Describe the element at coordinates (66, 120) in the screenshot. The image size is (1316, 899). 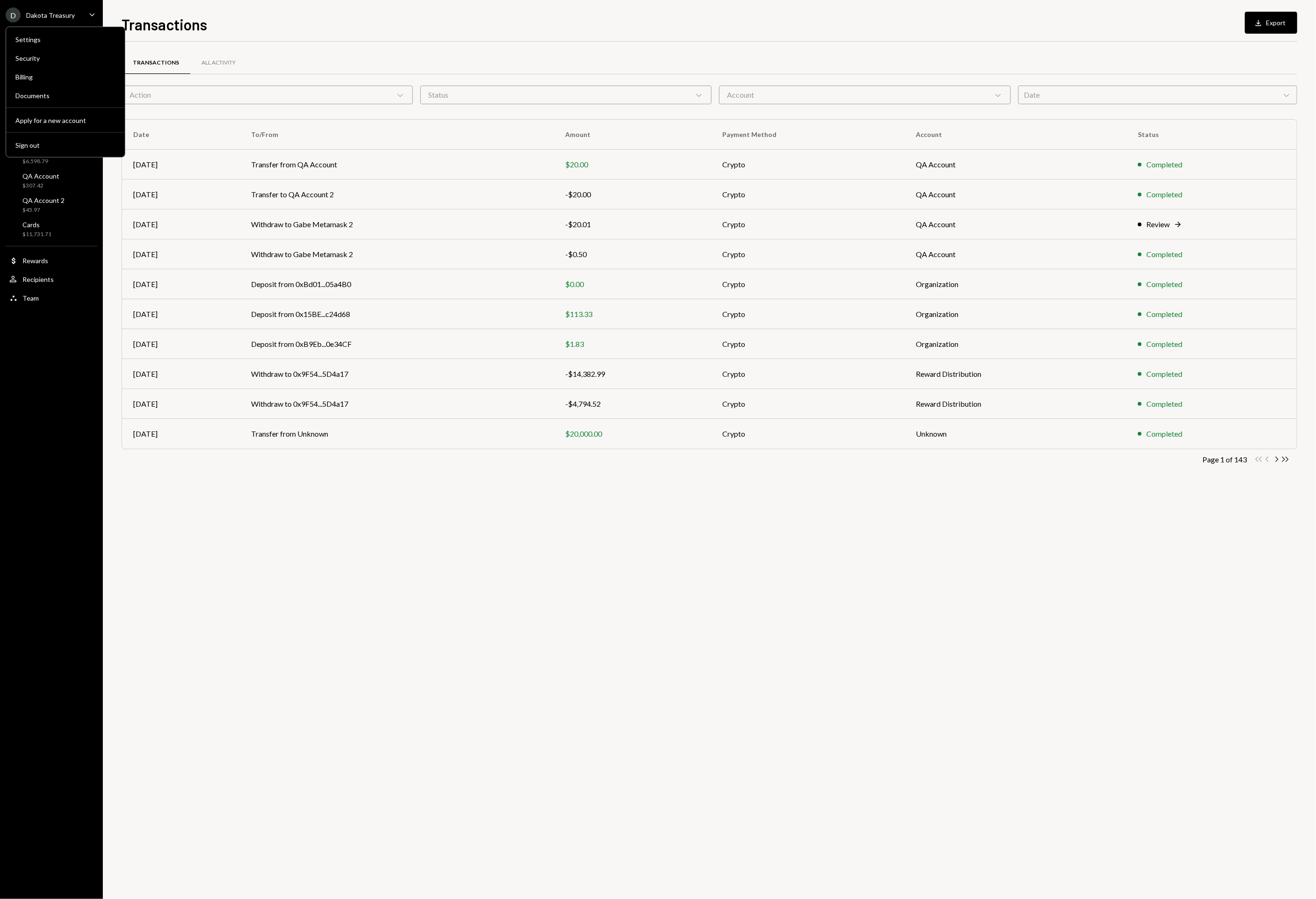
I see `div: Apply for a new account` at that location.